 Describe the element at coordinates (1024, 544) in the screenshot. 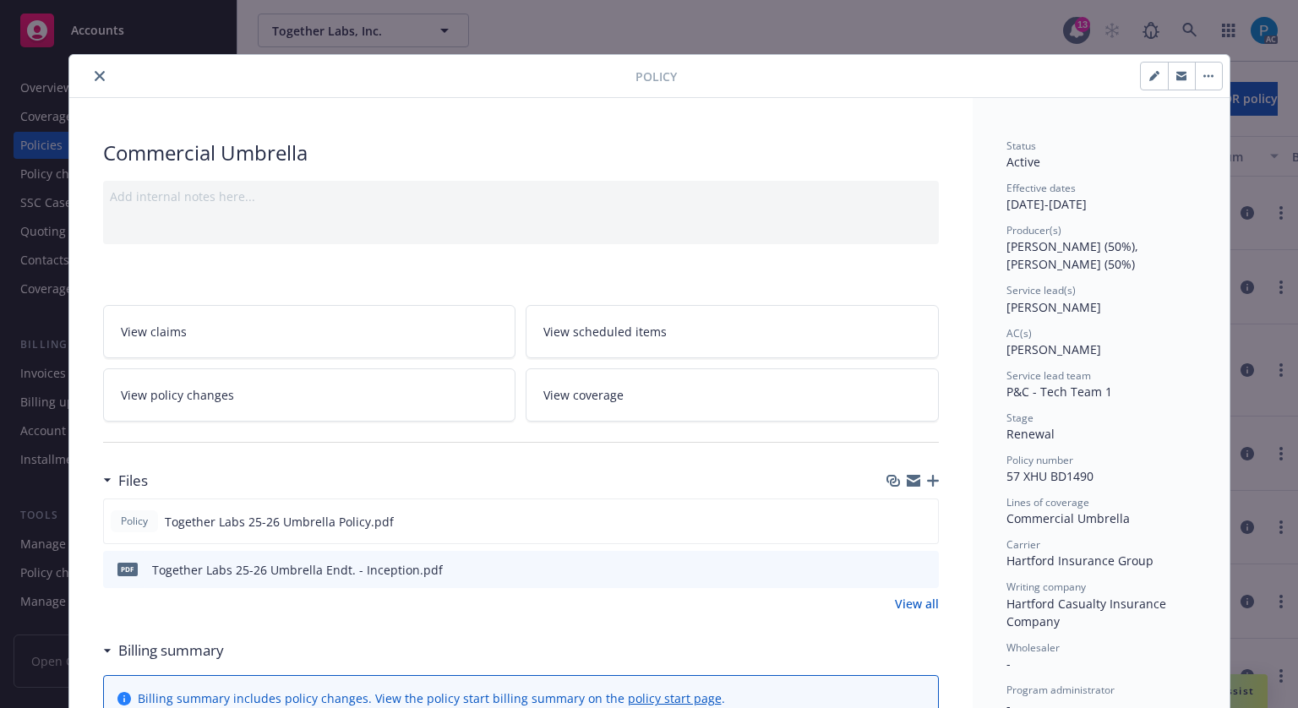

I see `span: Carrier` at that location.